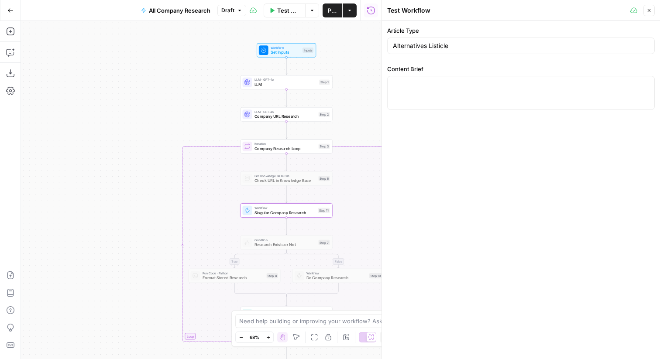 Image resolution: width=660 pixels, height=359 pixels. What do you see at coordinates (286, 194) in the screenshot?
I see `g: Edge from step_6 to step_11` at bounding box center [286, 194].